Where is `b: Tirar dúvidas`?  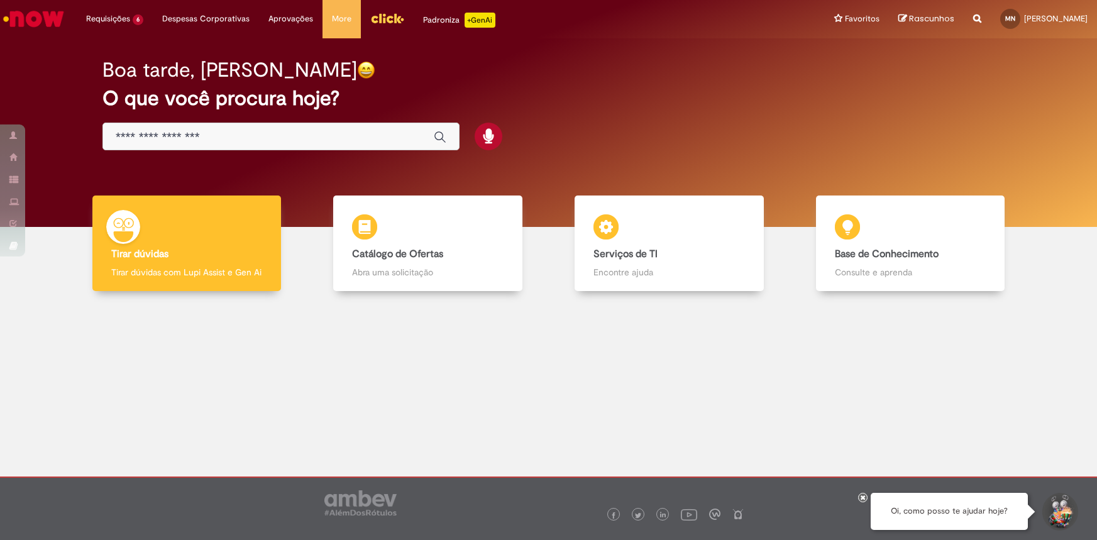 b: Tirar dúvidas is located at coordinates (140, 254).